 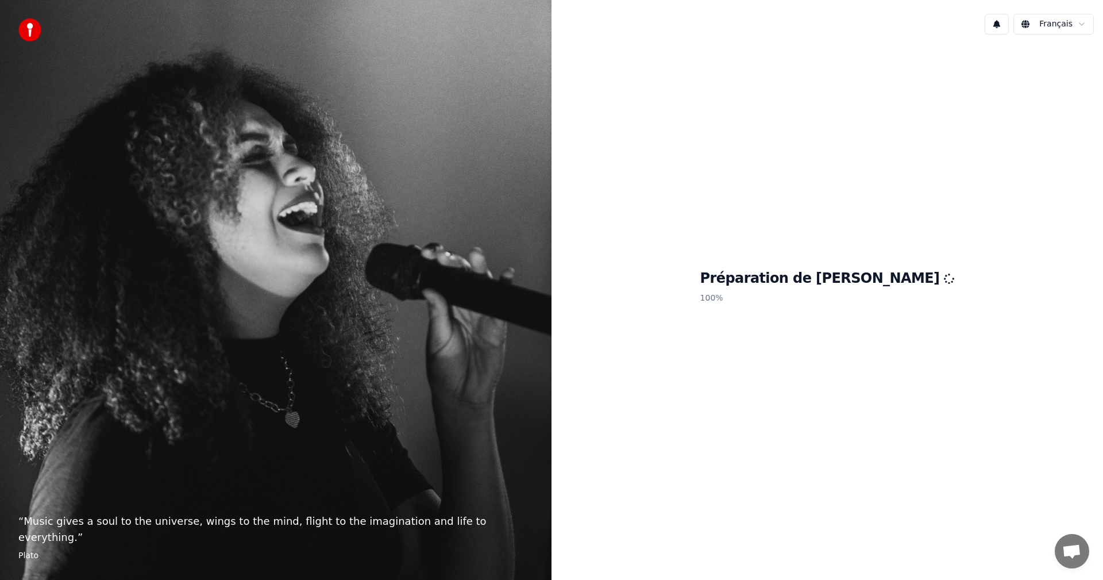 What do you see at coordinates (827, 298) in the screenshot?
I see `p: 100 %` at bounding box center [827, 298].